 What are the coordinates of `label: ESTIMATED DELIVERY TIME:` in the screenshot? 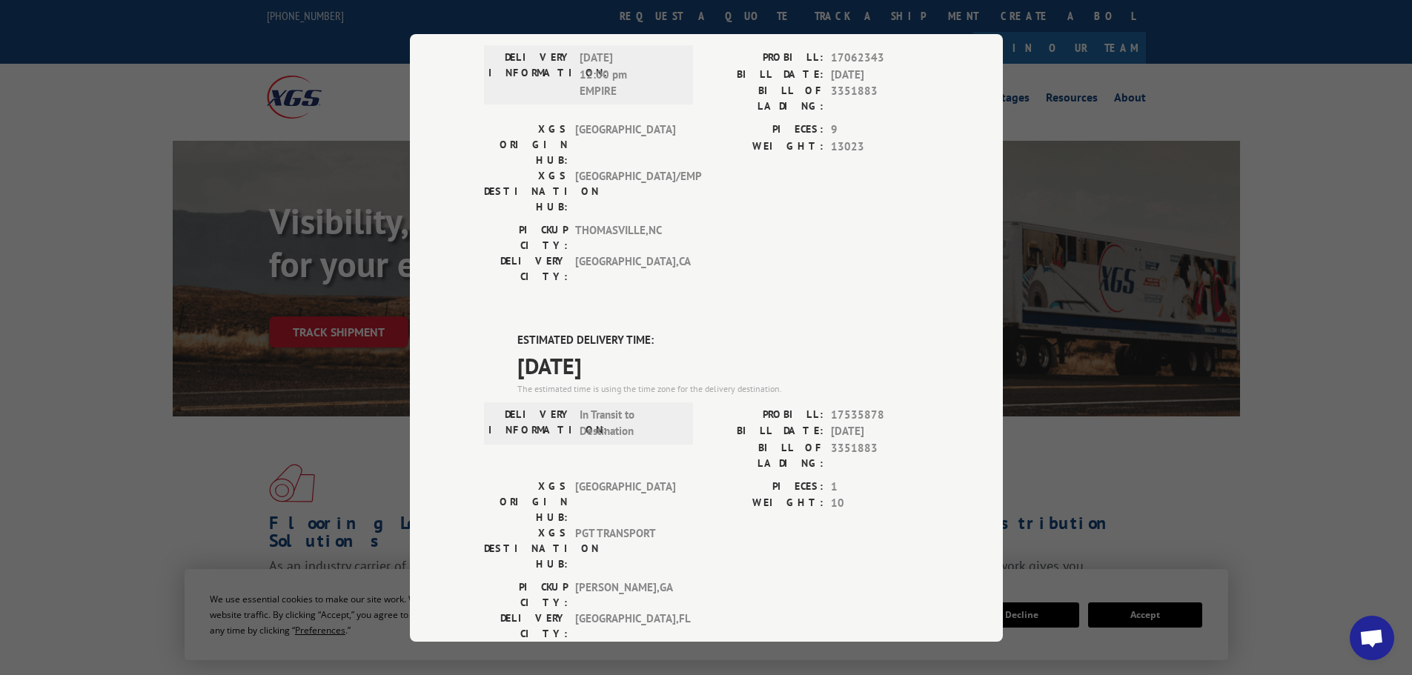 It's located at (722, 340).